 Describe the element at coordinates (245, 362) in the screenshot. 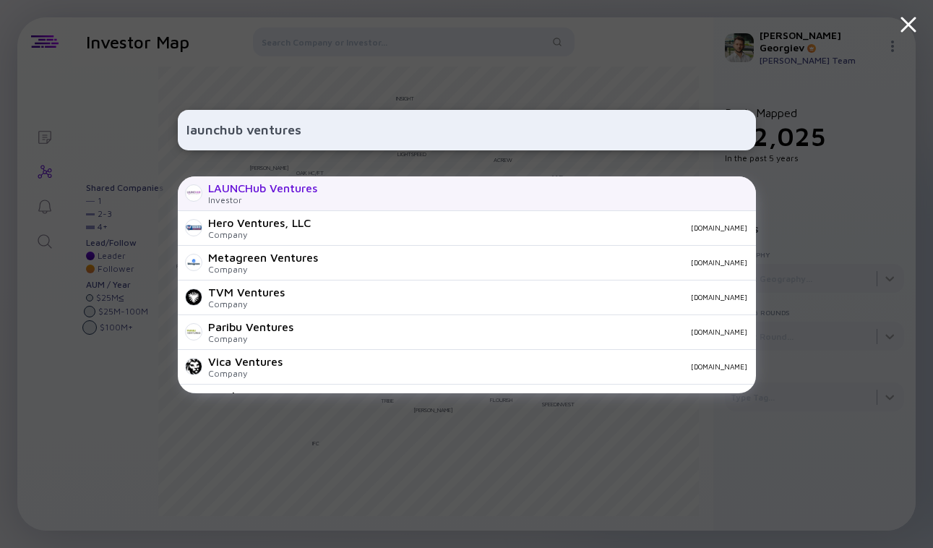

I see `div: Vica Ventures` at that location.